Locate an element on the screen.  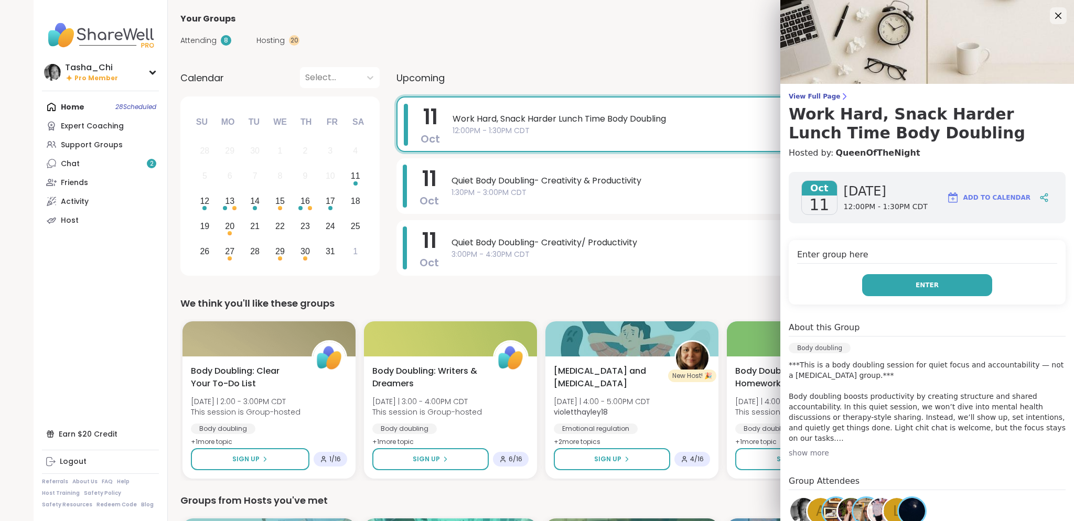
img: ShareWell Logomark is located at coordinates (953, 198).